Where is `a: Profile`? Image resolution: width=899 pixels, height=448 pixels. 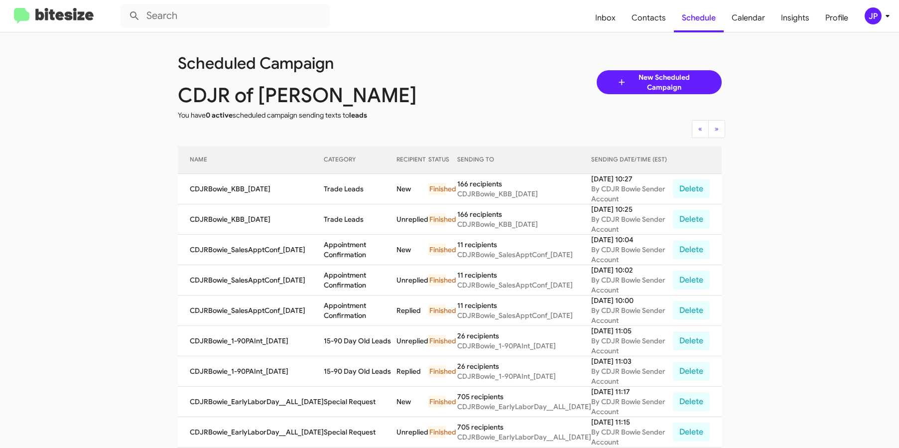
a: Profile is located at coordinates (836, 18).